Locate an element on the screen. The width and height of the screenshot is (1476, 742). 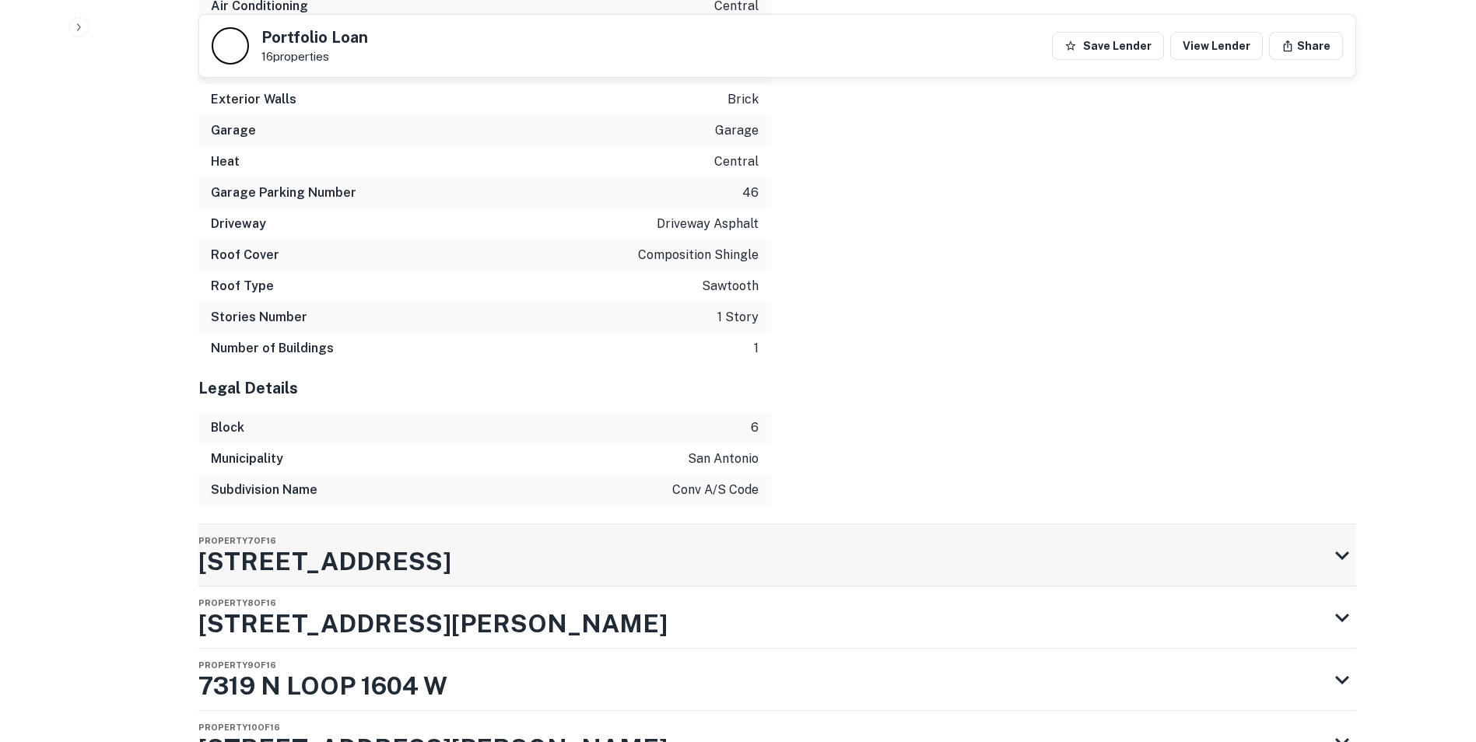
div: Property9of167319 N LOOP 1604 W is located at coordinates (777, 680).